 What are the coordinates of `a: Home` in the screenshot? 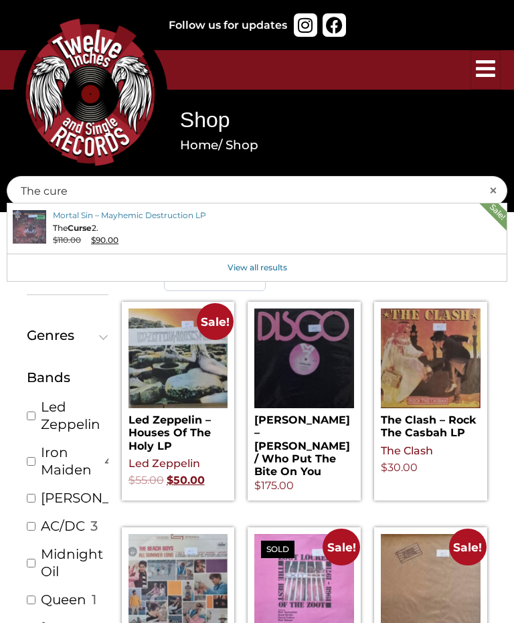 It's located at (199, 145).